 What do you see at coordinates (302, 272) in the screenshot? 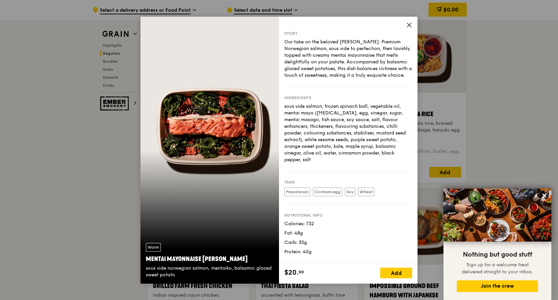
I see `span: 00` at bounding box center [302, 272].